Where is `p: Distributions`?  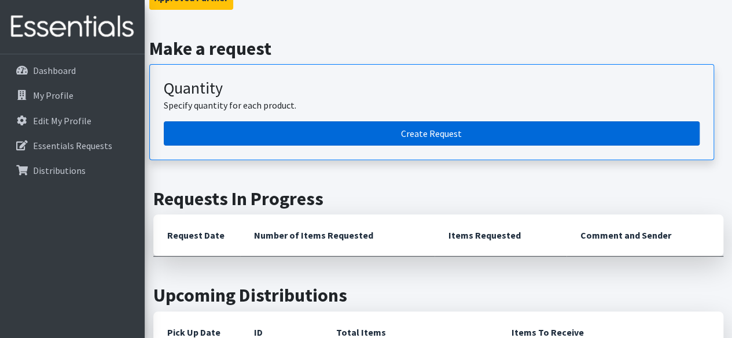 p: Distributions is located at coordinates (59, 171).